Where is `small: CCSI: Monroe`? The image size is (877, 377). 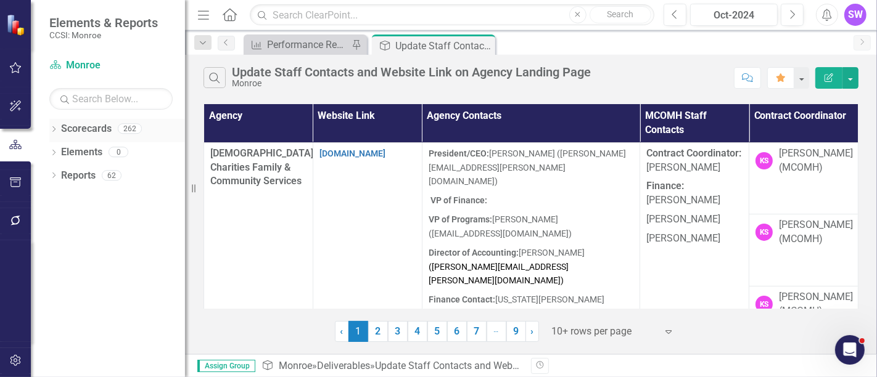 small: CCSI: Monroe is located at coordinates (104, 35).